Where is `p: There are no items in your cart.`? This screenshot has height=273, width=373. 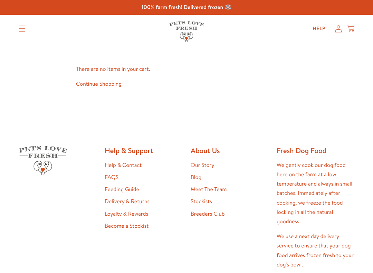 p: There are no items in your cart. is located at coordinates (186, 69).